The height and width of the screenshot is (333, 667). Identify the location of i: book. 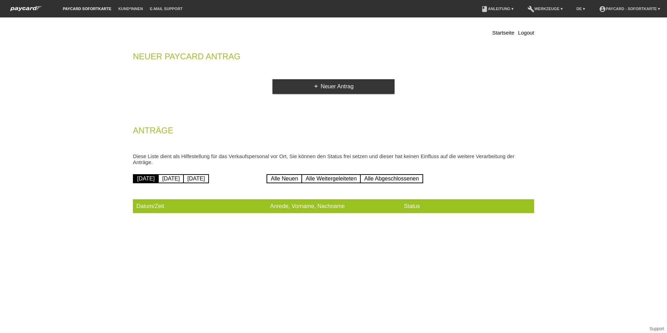
(485, 9).